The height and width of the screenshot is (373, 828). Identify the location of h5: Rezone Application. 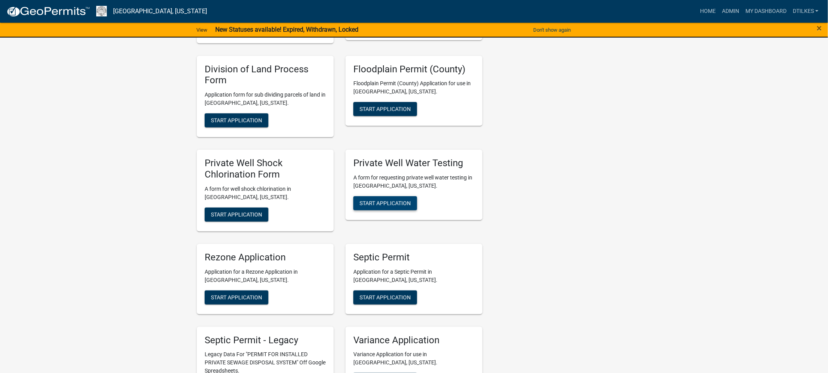
(265, 257).